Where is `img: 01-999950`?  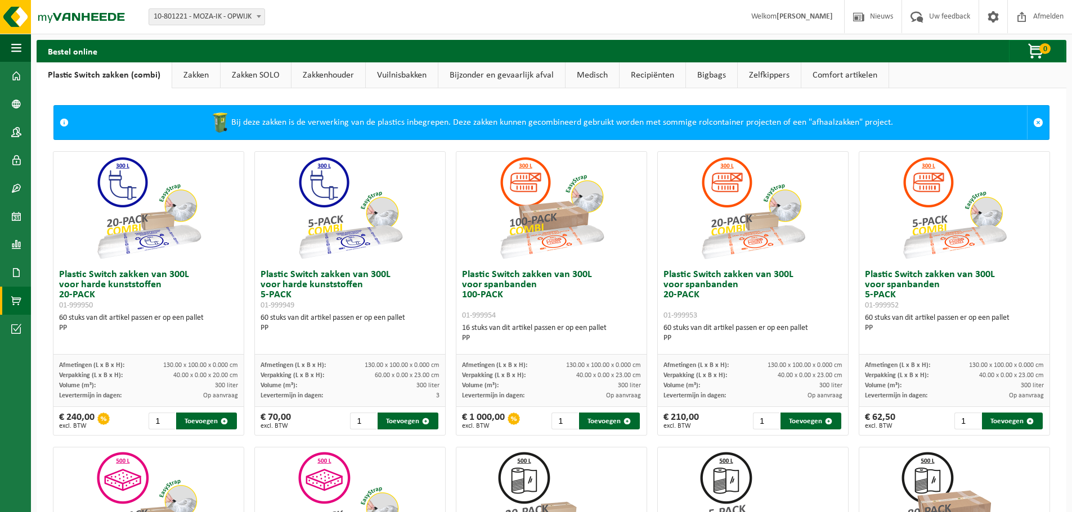 img: 01-999950 is located at coordinates (149, 208).